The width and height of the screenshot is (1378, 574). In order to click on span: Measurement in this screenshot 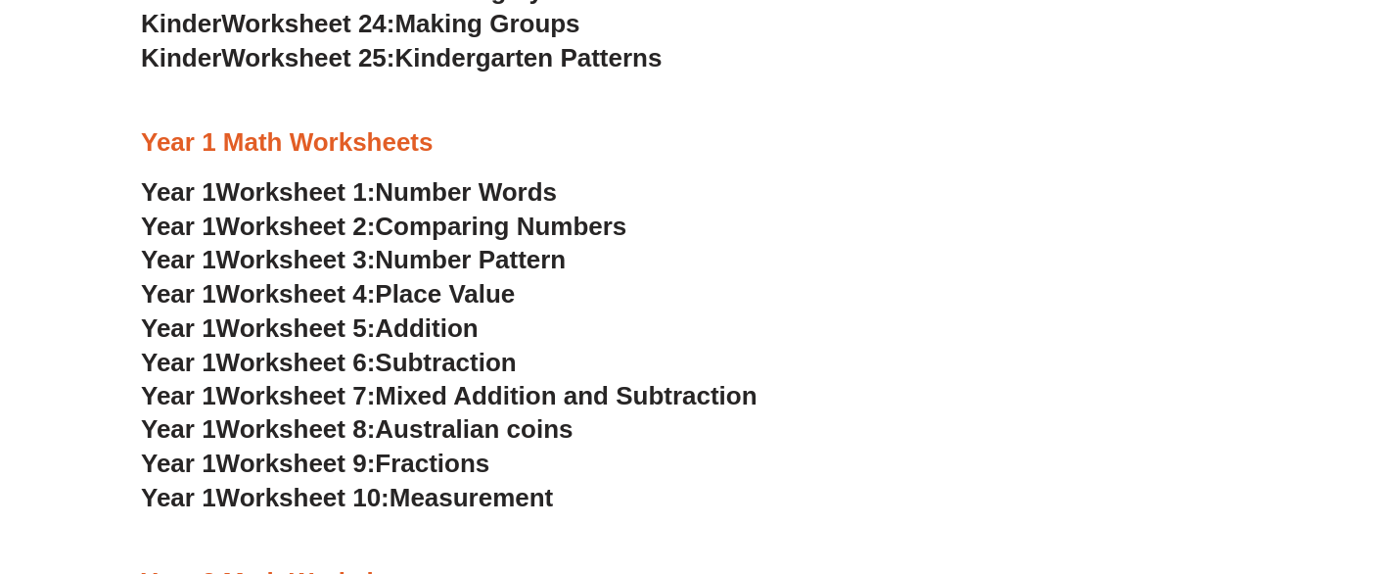, I will do `click(472, 497)`.